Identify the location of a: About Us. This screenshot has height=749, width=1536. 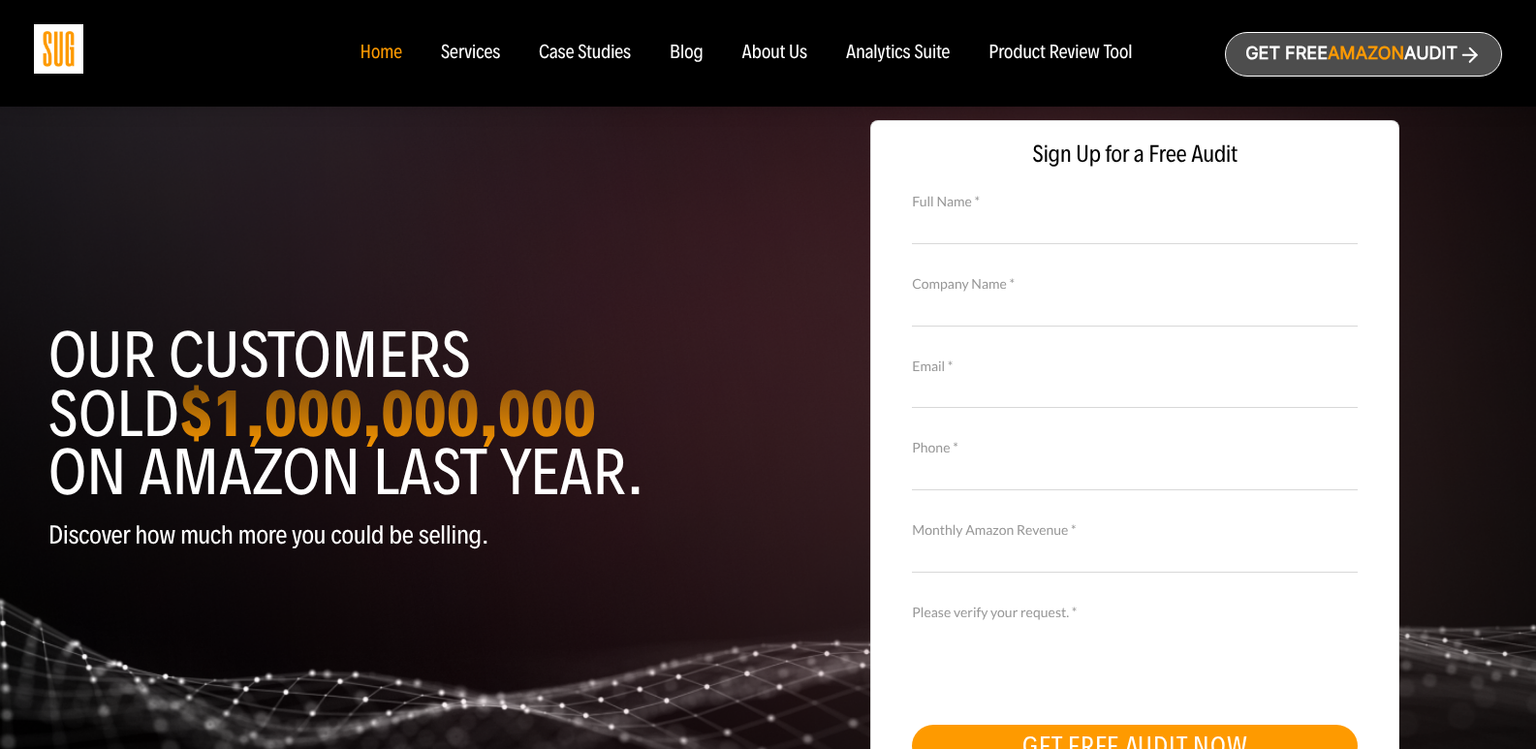
(775, 53).